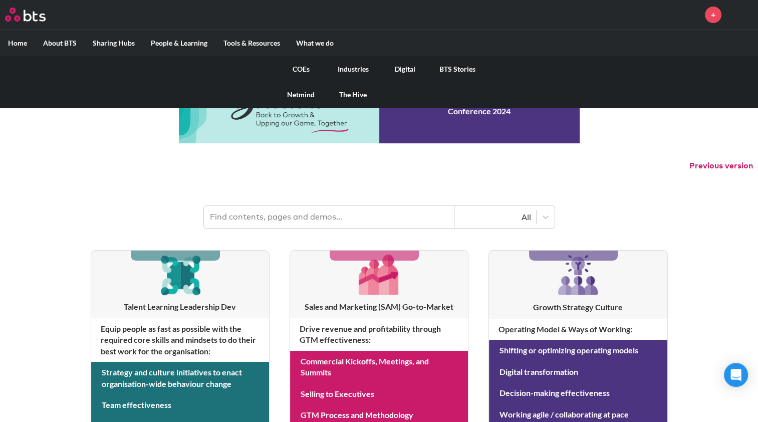 The width and height of the screenshot is (758, 422). Describe the element at coordinates (180, 339) in the screenshot. I see `h4: Equip people as fast as possible with the required core skills and mindsets to do their best work...` at that location.